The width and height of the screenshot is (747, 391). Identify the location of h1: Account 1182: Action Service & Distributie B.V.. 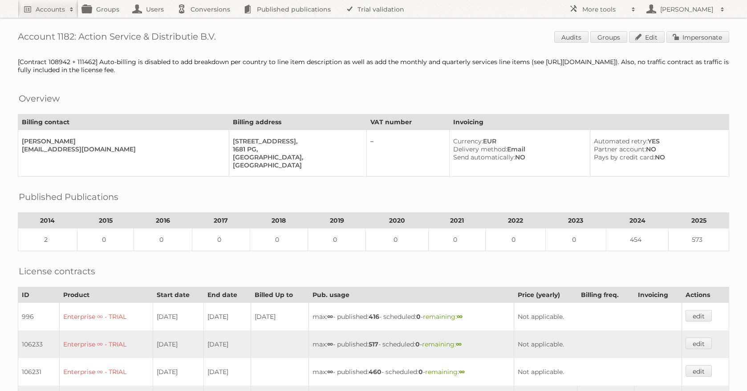
(374, 38).